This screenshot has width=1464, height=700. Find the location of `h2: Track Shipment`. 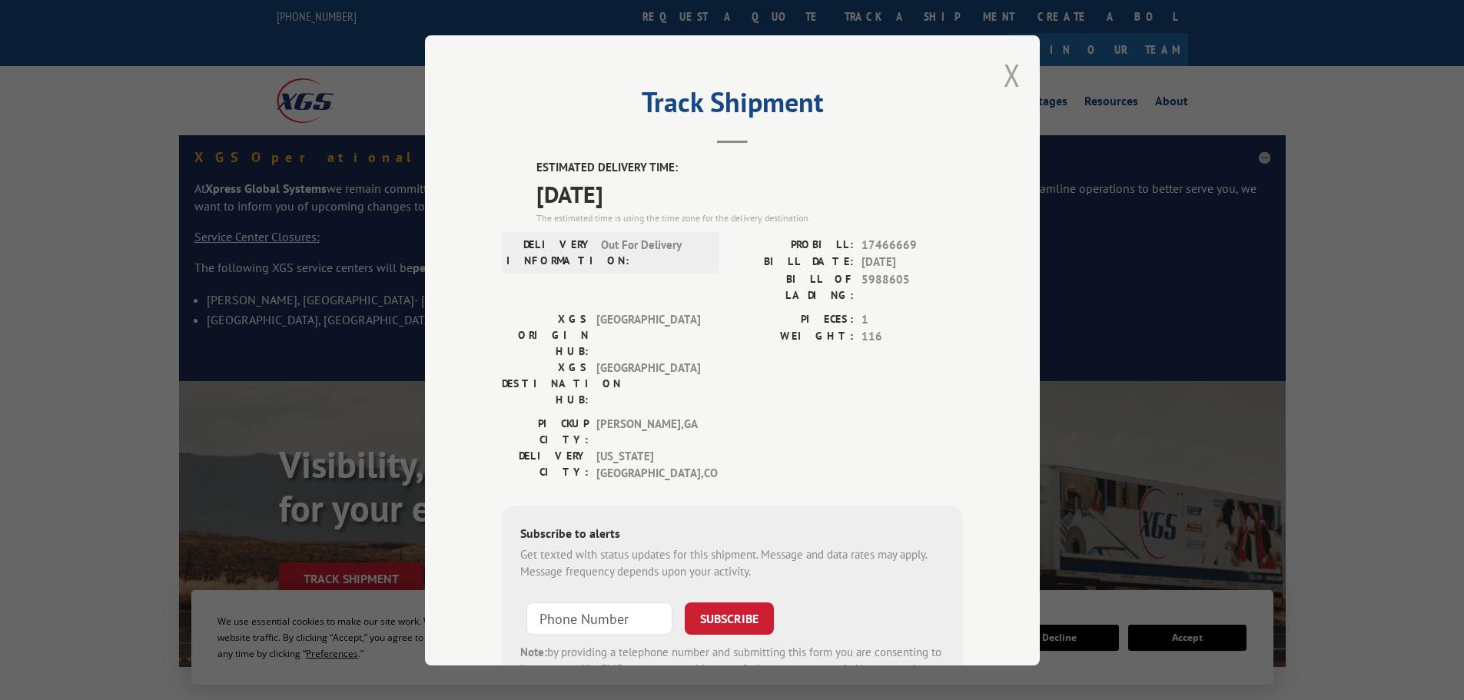

h2: Track Shipment is located at coordinates (732, 106).